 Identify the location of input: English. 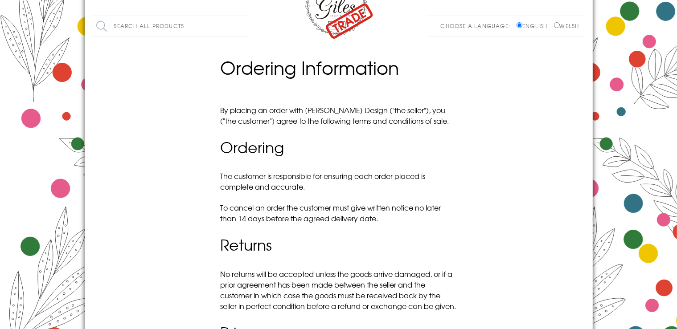
(519, 25).